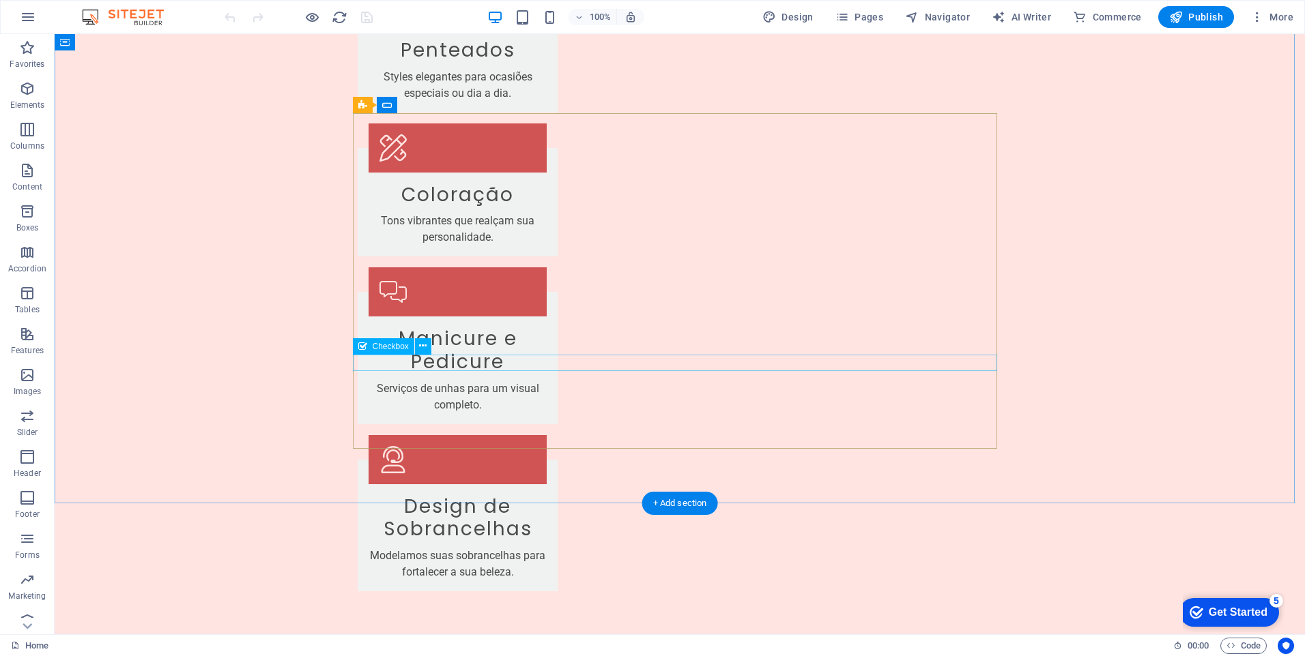  I want to click on p: Images, so click(27, 392).